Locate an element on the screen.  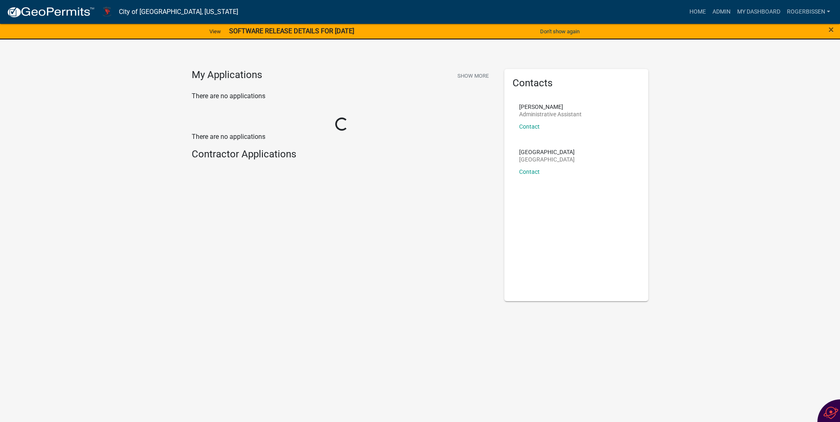
a: View is located at coordinates (215, 31).